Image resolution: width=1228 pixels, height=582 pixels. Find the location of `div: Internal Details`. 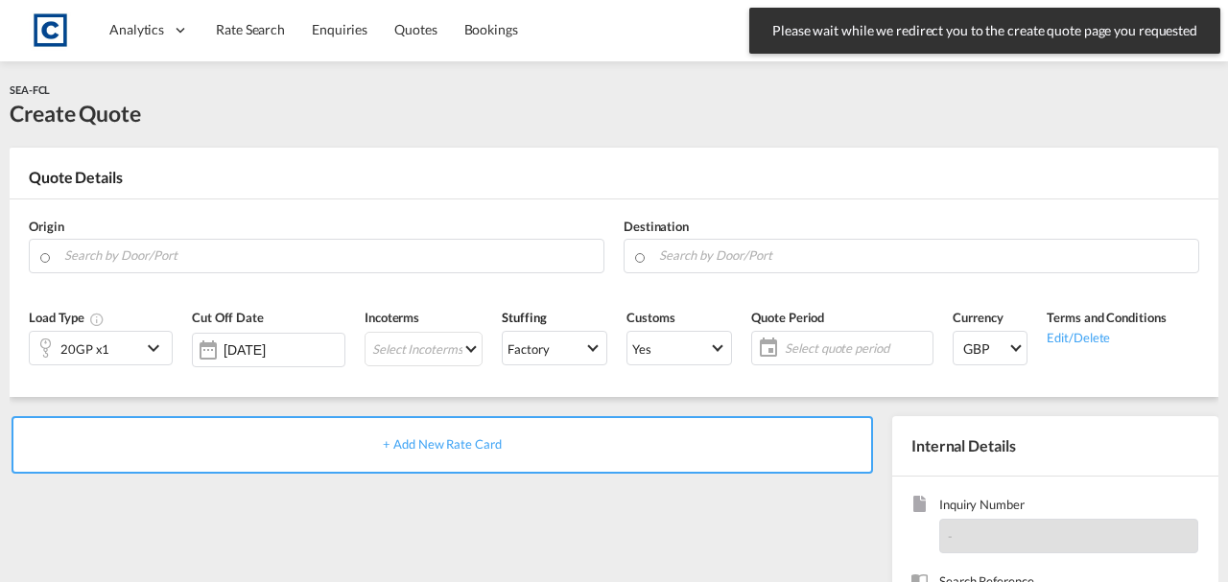

div: Internal Details is located at coordinates (1055, 446).